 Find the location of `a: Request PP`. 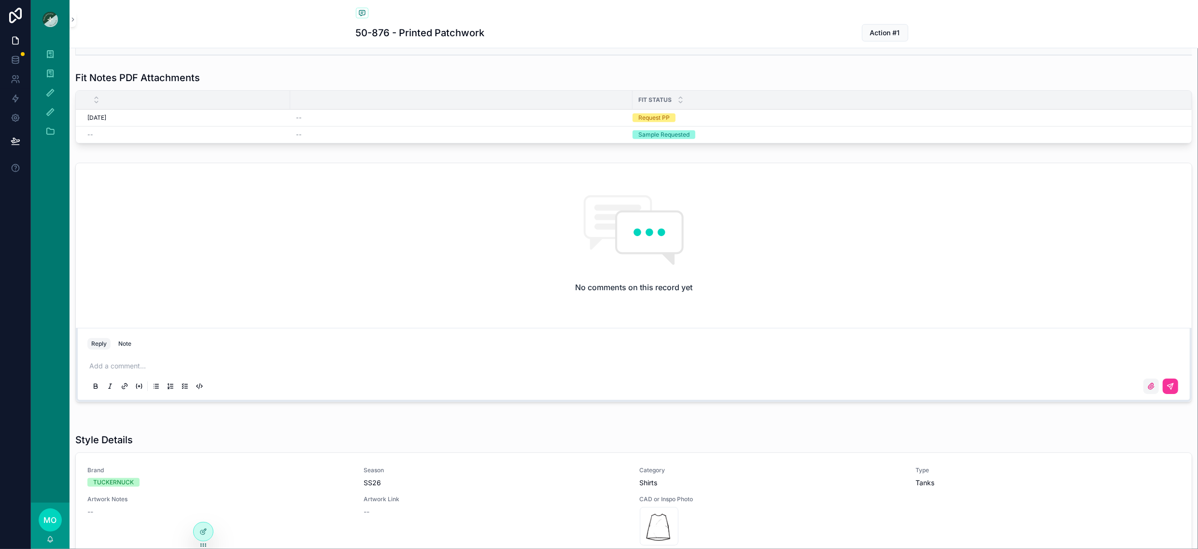

a: Request PP is located at coordinates (906, 118).